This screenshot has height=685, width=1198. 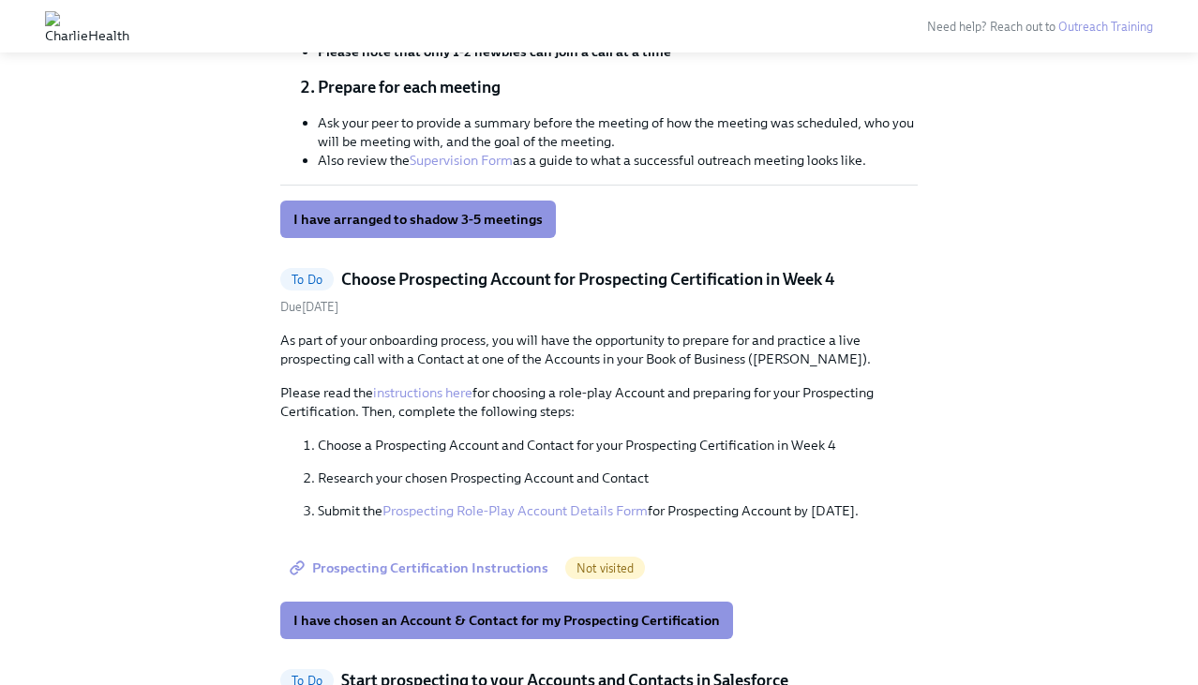 What do you see at coordinates (515, 511) in the screenshot?
I see `a: Prospecting Role-Play Account Details Form` at bounding box center [515, 511].